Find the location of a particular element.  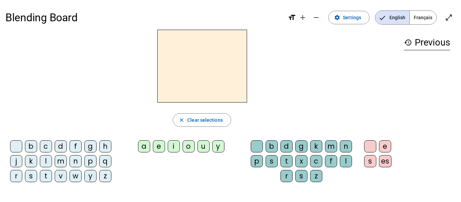

mat-icon: format_size is located at coordinates (292, 18).